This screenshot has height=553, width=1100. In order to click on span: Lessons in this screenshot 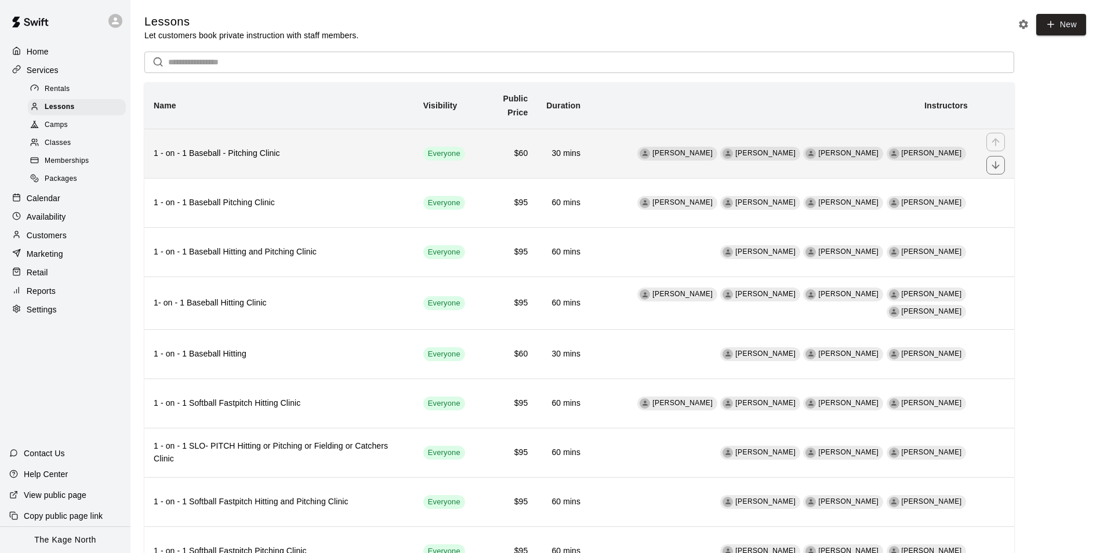, I will do `click(60, 107)`.